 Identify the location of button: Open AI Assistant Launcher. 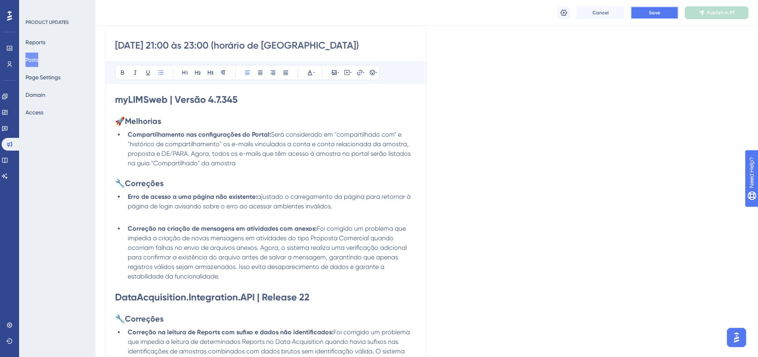
(12, 12).